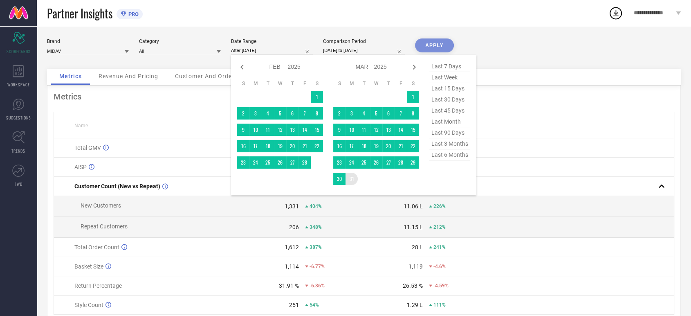 This screenshot has width=691, height=316. Describe the element at coordinates (450, 133) in the screenshot. I see `span: last 90 days` at that location.